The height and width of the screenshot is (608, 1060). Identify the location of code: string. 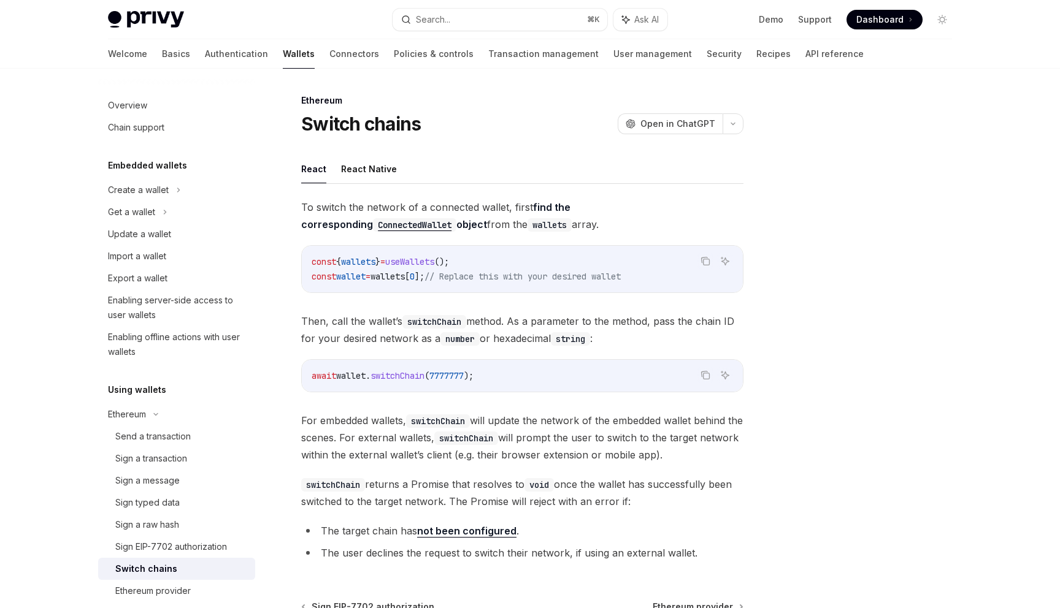
(570, 339).